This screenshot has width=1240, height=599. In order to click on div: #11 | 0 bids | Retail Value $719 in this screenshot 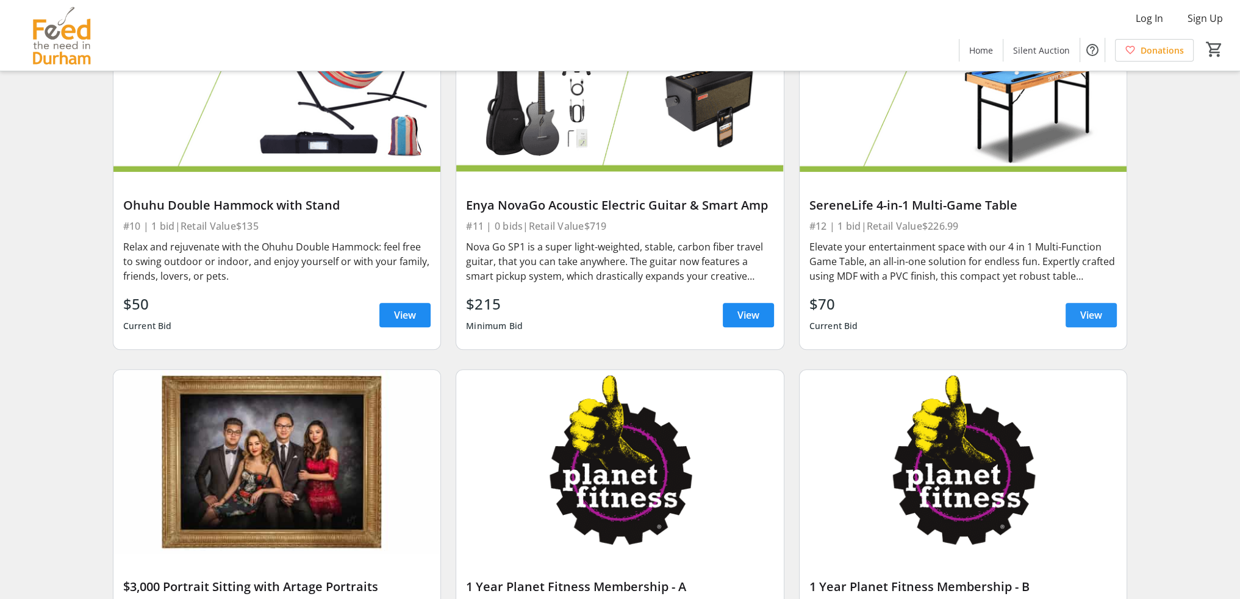, I will do `click(620, 226)`.